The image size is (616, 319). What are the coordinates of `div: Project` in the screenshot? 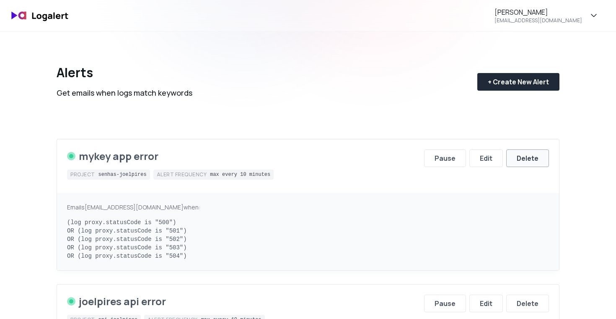 It's located at (83, 174).